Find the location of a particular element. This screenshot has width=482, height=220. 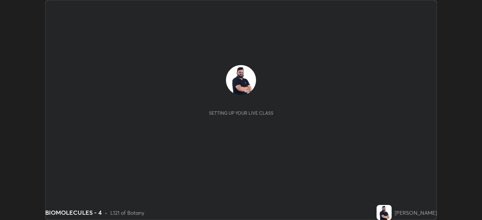

div: BIOMOLECULES - 4 is located at coordinates (73, 213).